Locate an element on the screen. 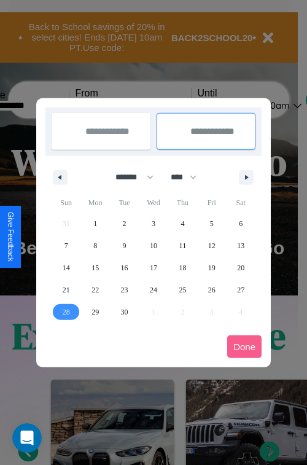 This screenshot has height=465, width=307. button: 17 is located at coordinates (153, 268).